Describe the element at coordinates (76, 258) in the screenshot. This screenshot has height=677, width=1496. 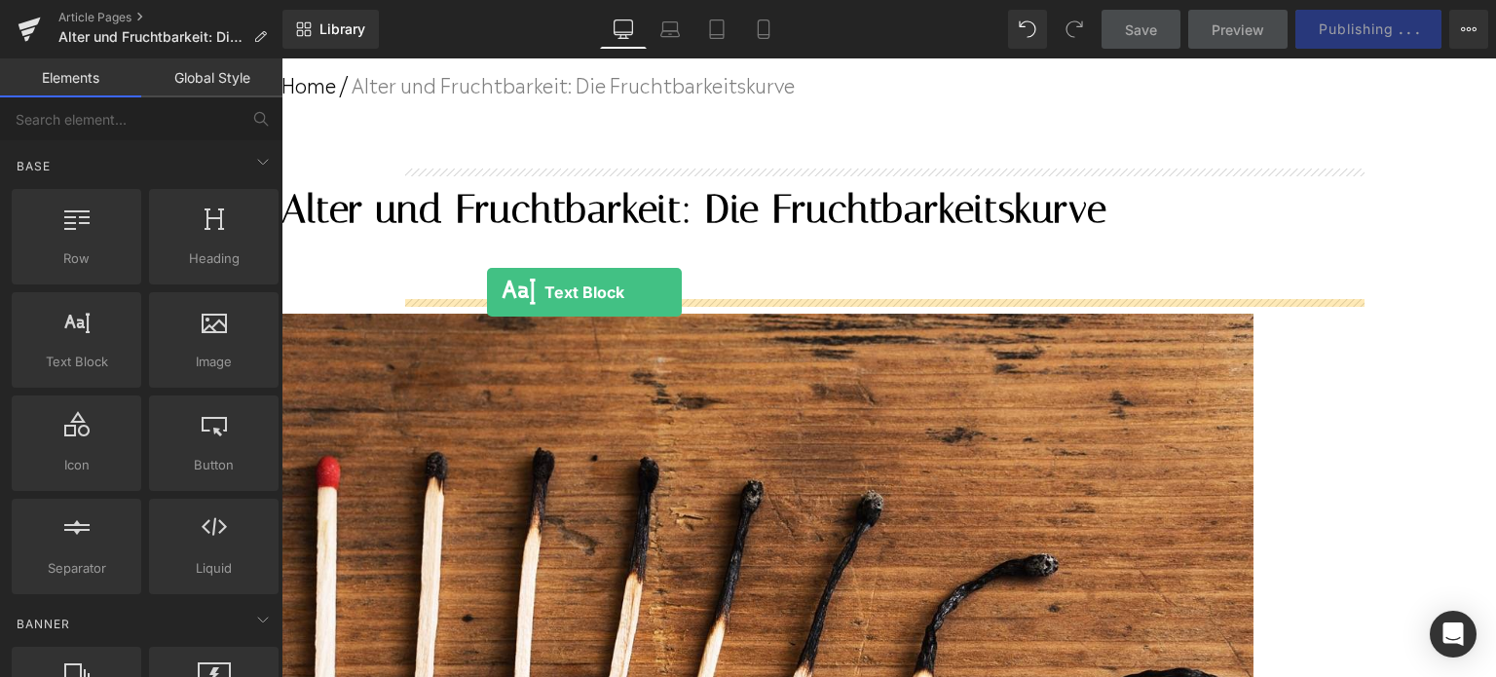
I see `span: Row` at that location.